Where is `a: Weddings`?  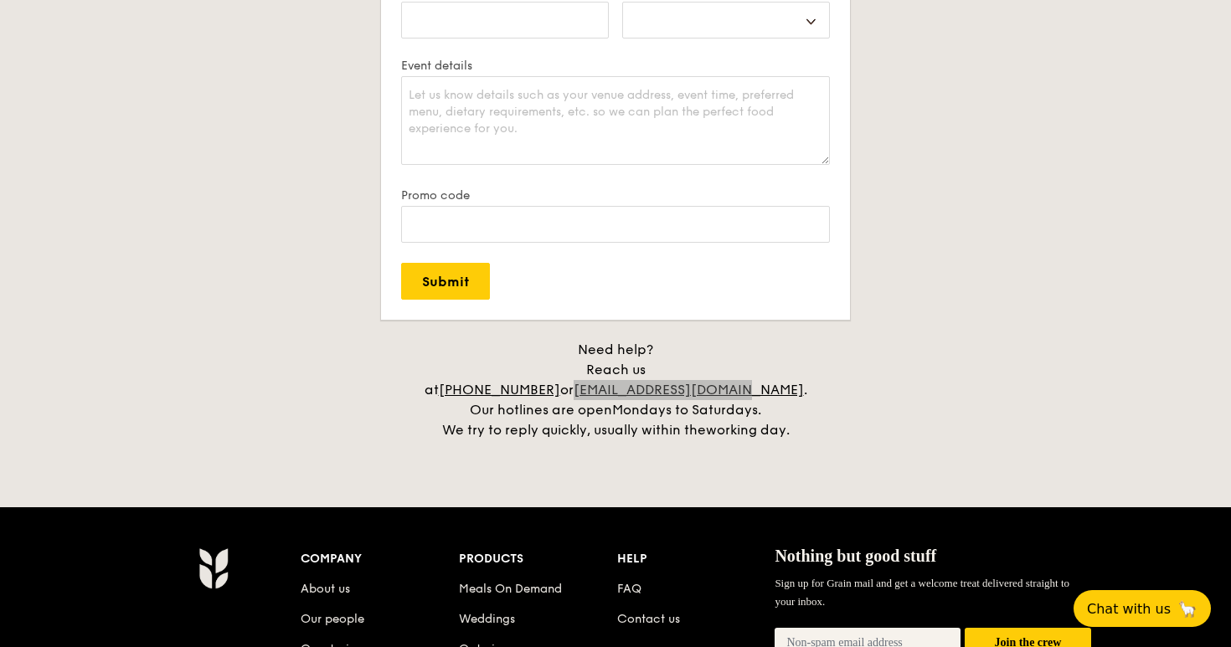 a: Weddings is located at coordinates (486, 619).